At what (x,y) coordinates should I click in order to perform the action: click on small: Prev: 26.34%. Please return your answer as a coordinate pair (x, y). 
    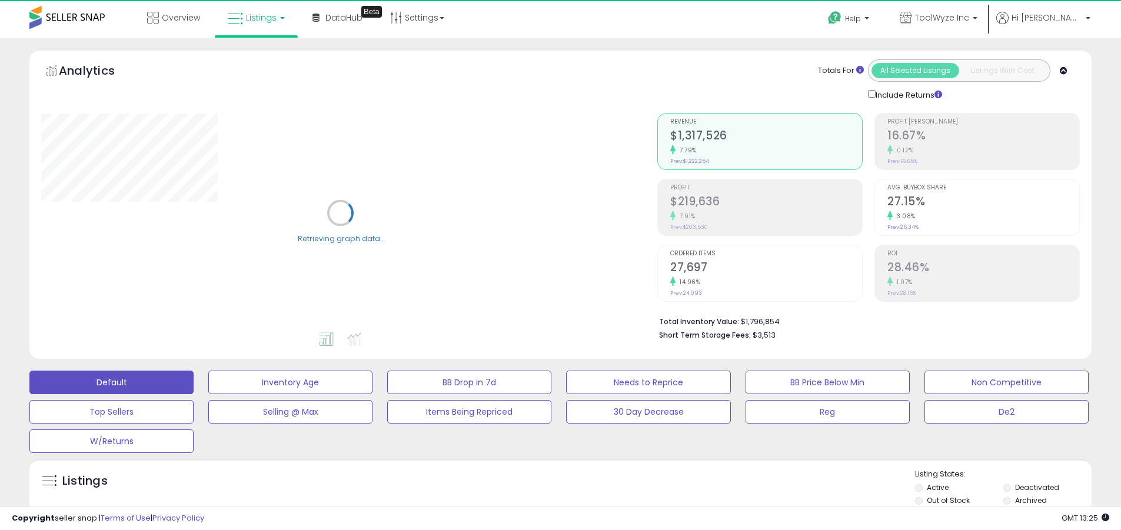
    Looking at the image, I should click on (903, 227).